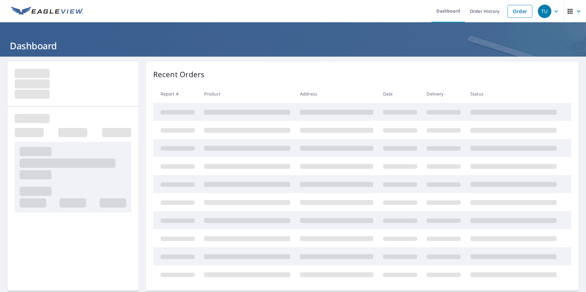 This screenshot has width=586, height=292. I want to click on a: Order, so click(520, 11).